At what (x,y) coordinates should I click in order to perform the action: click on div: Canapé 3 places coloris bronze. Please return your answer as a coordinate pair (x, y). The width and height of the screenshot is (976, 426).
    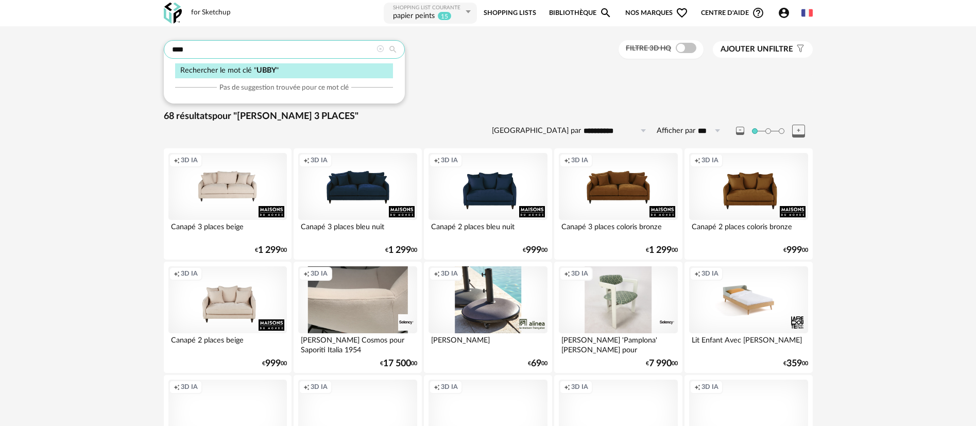
    Looking at the image, I should click on (618, 230).